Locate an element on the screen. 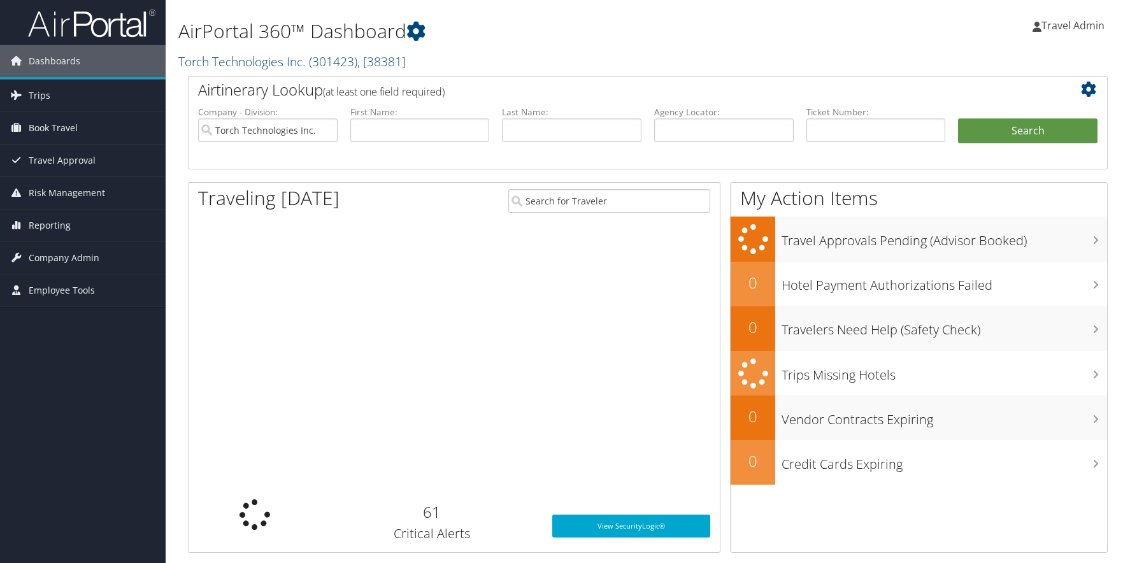 The image size is (1130, 563). button: Search is located at coordinates (1027, 131).